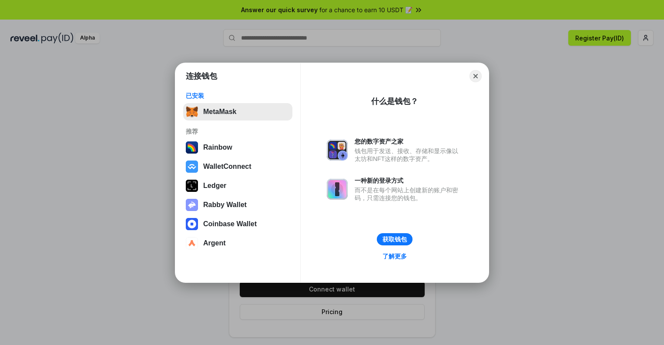  Describe the element at coordinates (238, 224) in the screenshot. I see `button: Coinbase Wallet` at that location.